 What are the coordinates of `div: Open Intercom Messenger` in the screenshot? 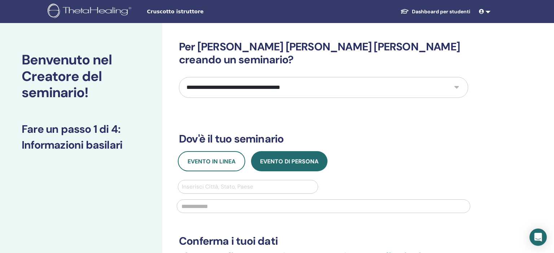 It's located at (538, 238).